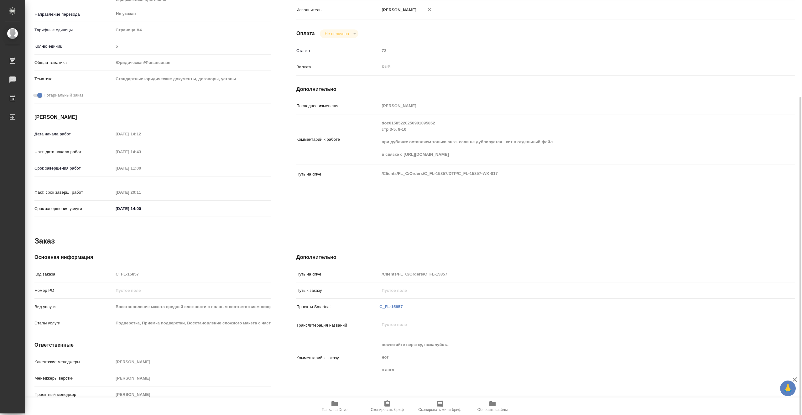  What do you see at coordinates (339, 34) in the screenshot?
I see `div: Не оплачена` at bounding box center [339, 34].